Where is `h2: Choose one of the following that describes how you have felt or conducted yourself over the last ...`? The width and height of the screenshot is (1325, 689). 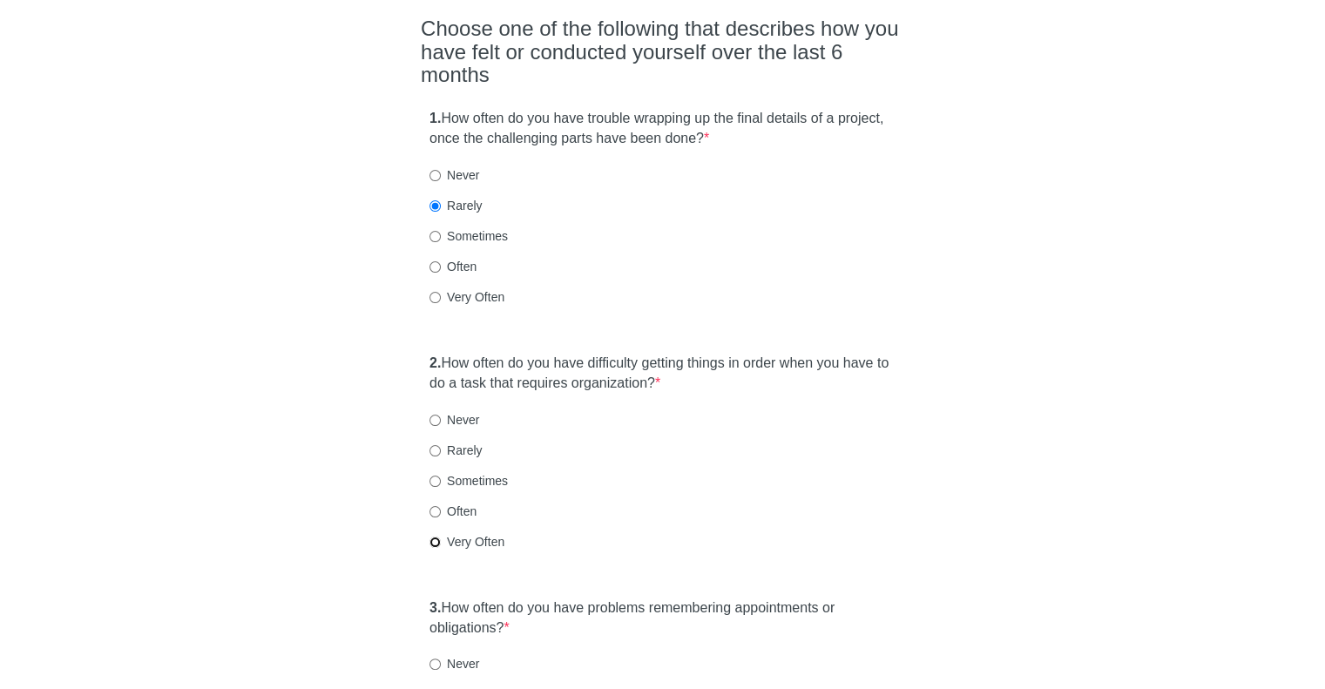 h2: Choose one of the following that describes how you have felt or conducted yourself over the last ... is located at coordinates (662, 51).